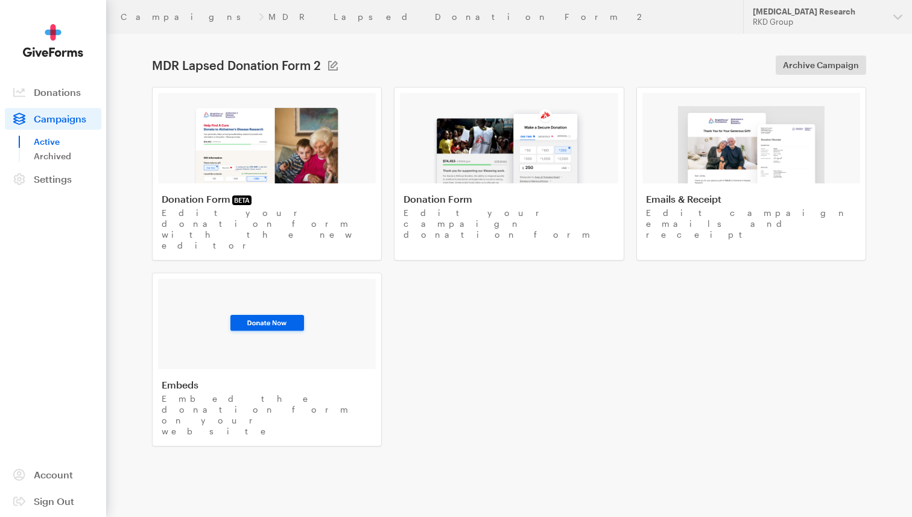 This screenshot has height=517, width=912. Describe the element at coordinates (267, 174) in the screenshot. I see `a: Donation FormBETA Edit your donation form with the new editor` at that location.